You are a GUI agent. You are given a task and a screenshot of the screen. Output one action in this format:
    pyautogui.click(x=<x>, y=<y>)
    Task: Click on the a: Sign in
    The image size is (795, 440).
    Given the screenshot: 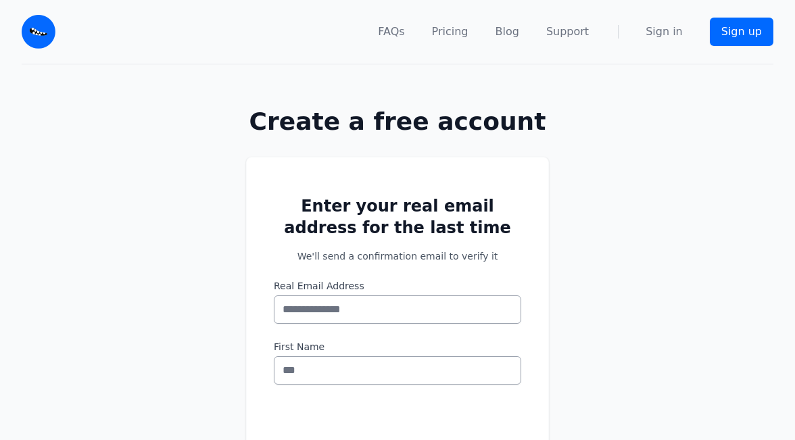 What is the action you would take?
    pyautogui.click(x=664, y=32)
    